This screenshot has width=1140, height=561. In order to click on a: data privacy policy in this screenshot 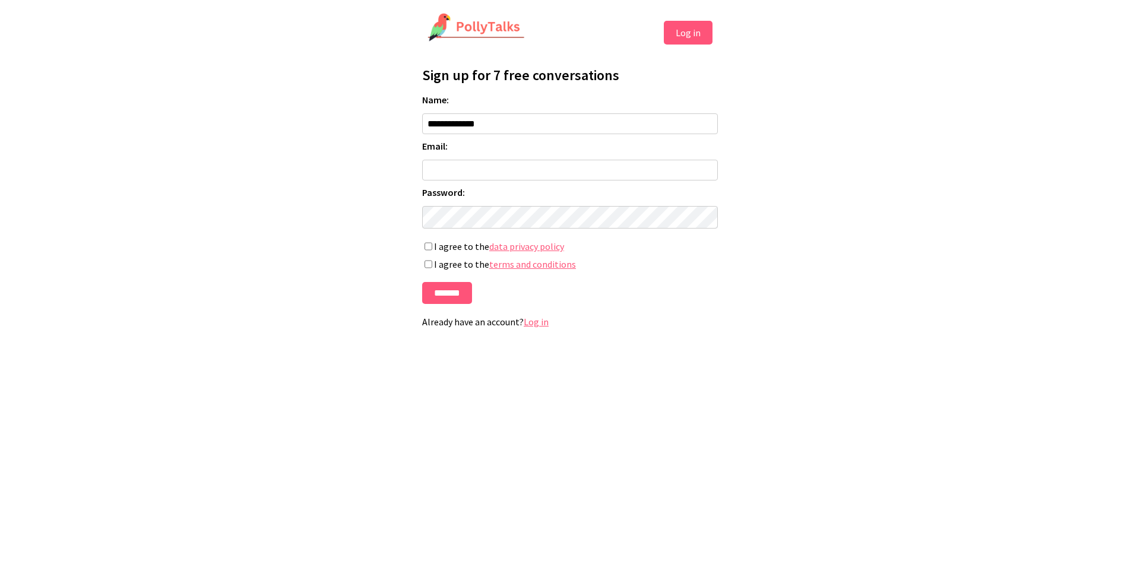, I will do `click(527, 246)`.